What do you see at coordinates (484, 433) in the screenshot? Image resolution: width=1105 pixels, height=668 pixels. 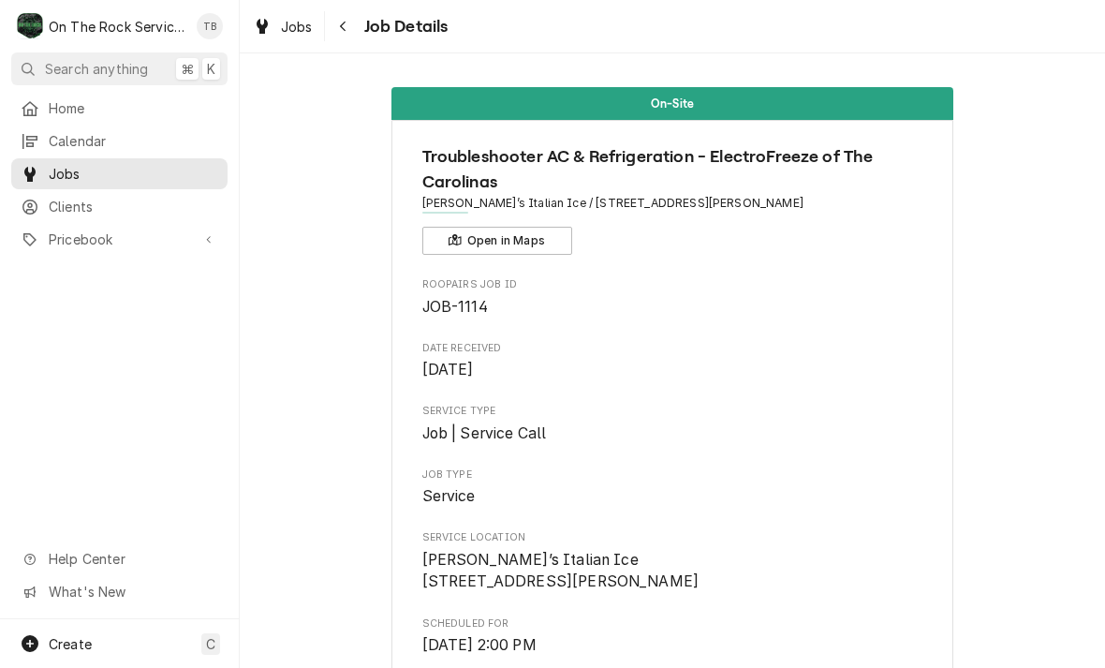 I see `span: Job | Service Call` at bounding box center [484, 433].